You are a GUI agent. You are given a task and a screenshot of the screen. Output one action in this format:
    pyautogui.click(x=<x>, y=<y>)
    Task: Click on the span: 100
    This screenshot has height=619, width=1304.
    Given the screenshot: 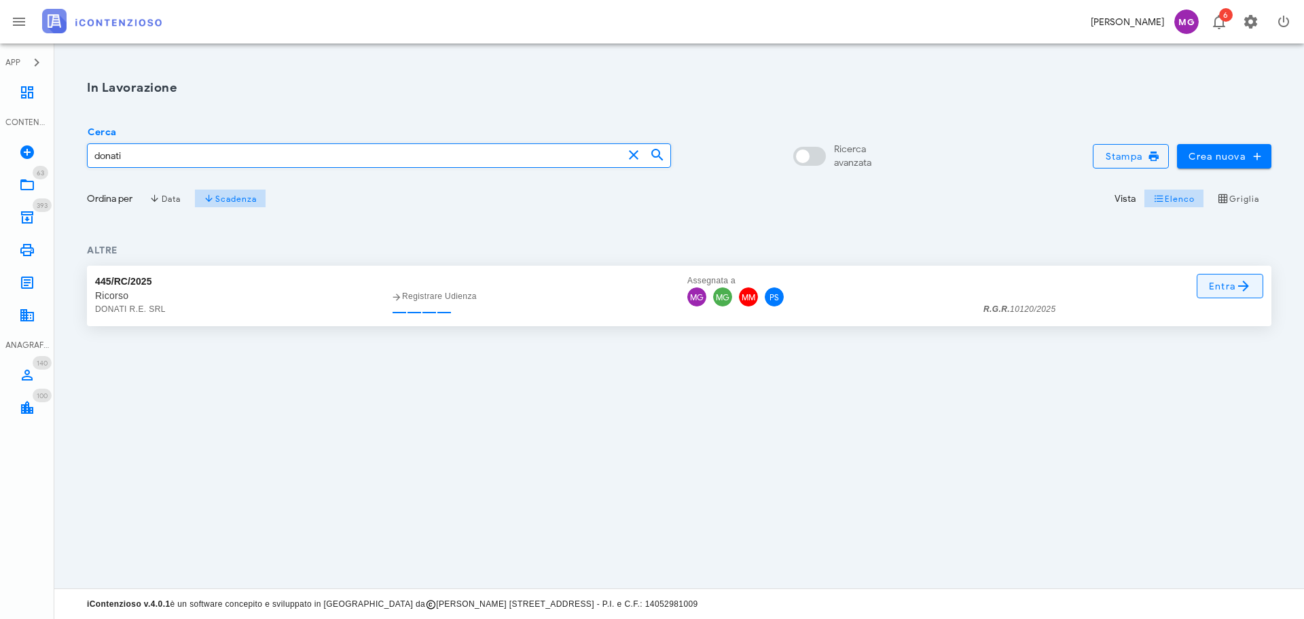 What is the action you would take?
    pyautogui.click(x=42, y=395)
    